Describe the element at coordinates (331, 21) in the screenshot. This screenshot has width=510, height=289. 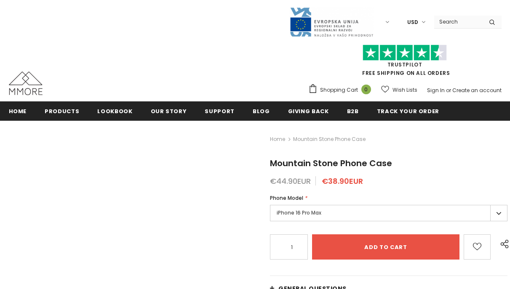
I see `a: Javni Razpis` at that location.